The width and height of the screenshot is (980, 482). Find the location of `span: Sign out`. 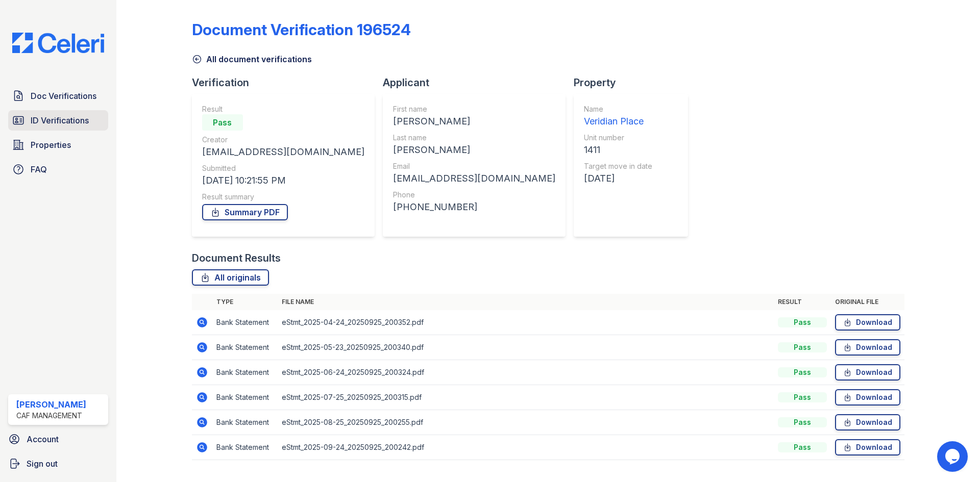

span: Sign out is located at coordinates (42, 464).